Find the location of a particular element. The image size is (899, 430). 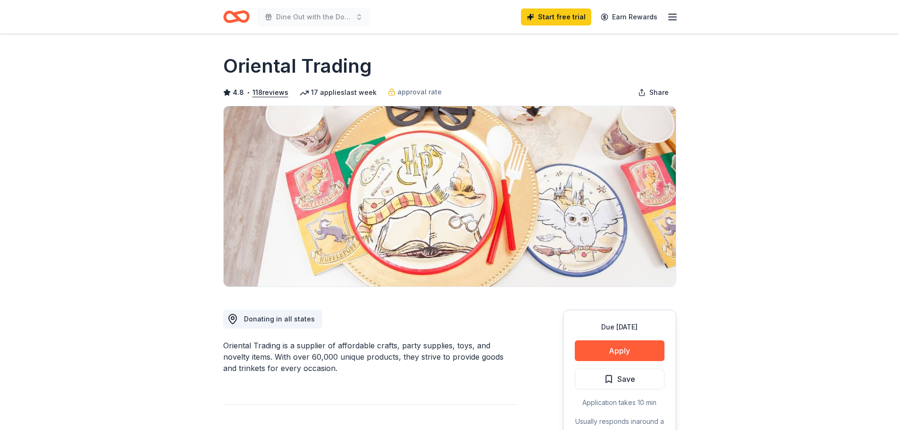

div: 17 applies last week is located at coordinates (338, 92).